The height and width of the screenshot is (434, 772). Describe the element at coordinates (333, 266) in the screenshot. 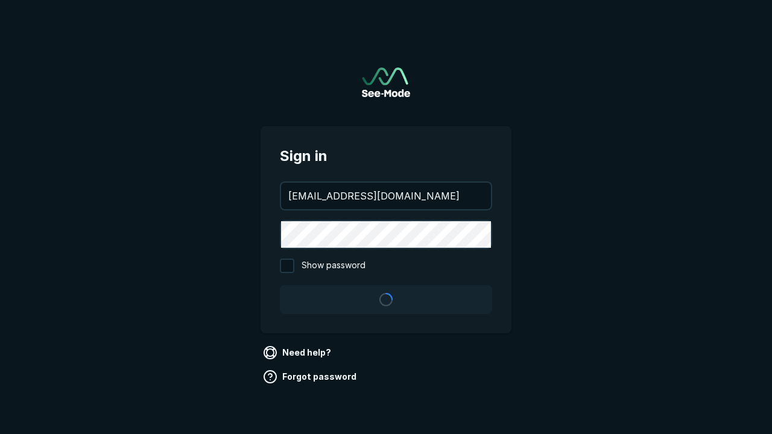

I see `span: Show password` at that location.